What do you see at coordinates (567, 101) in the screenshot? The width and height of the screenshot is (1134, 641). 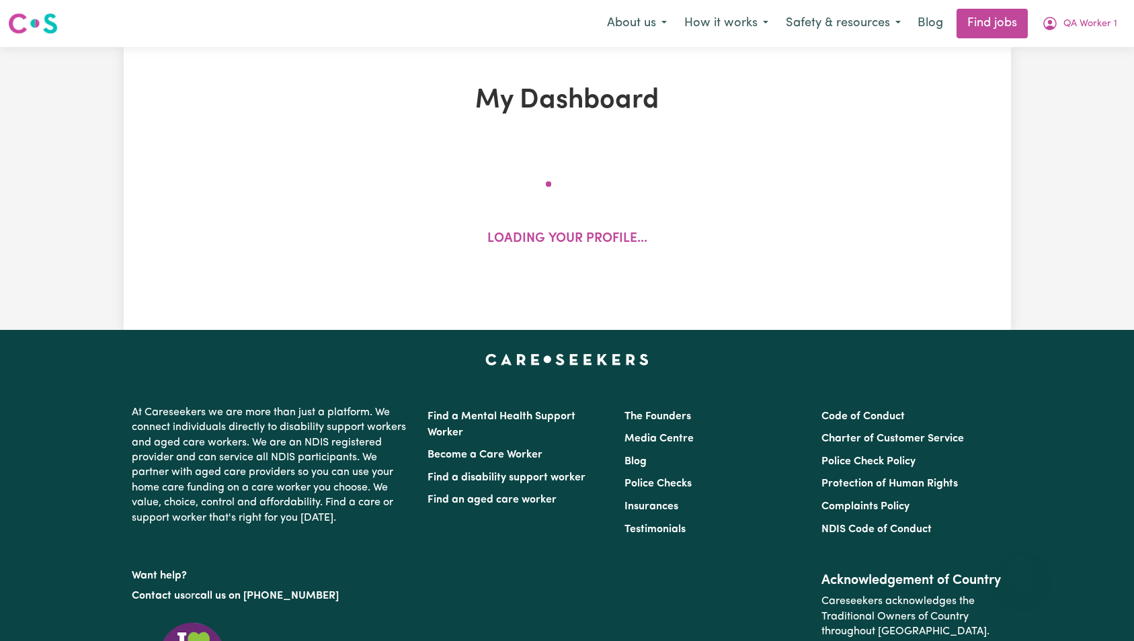 I see `h1: My Dashboard` at bounding box center [567, 101].